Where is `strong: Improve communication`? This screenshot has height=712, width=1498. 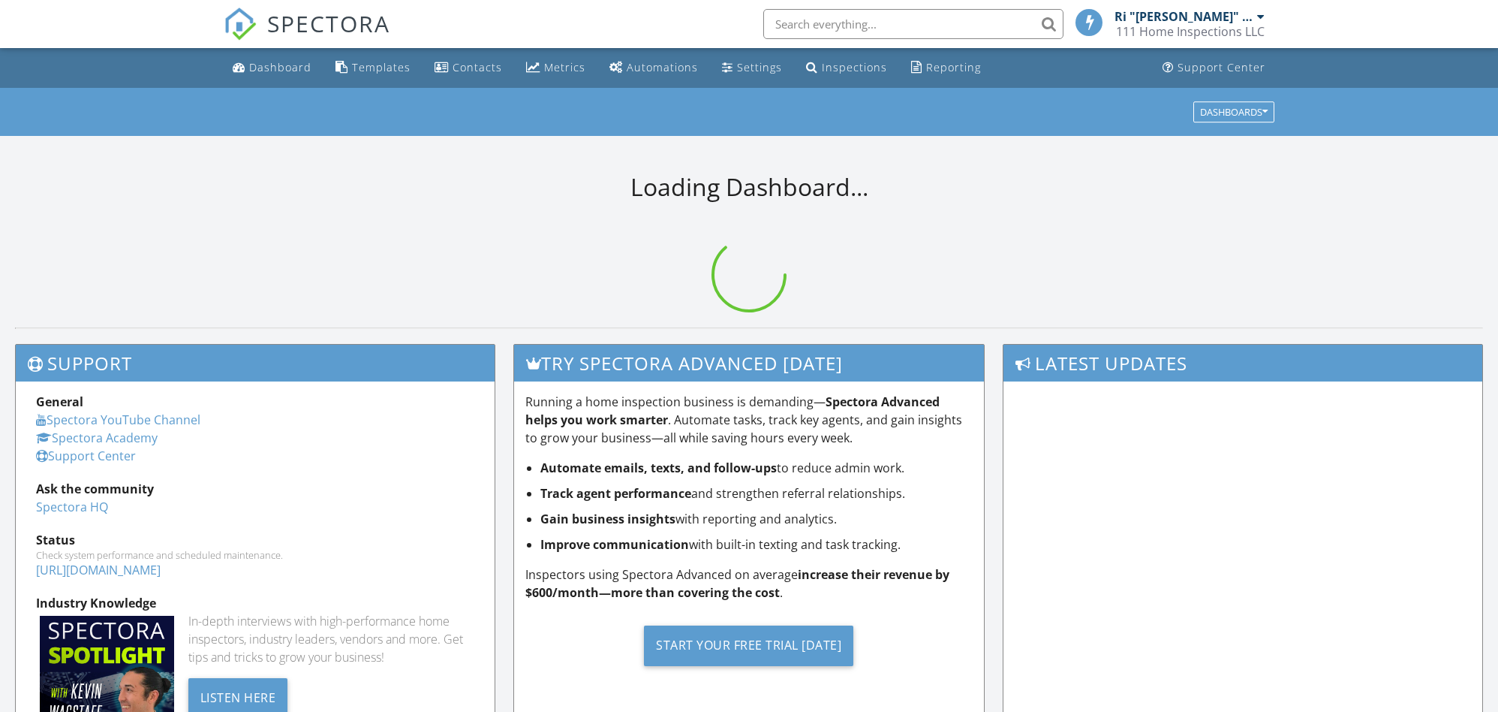 strong: Improve communication is located at coordinates (615, 544).